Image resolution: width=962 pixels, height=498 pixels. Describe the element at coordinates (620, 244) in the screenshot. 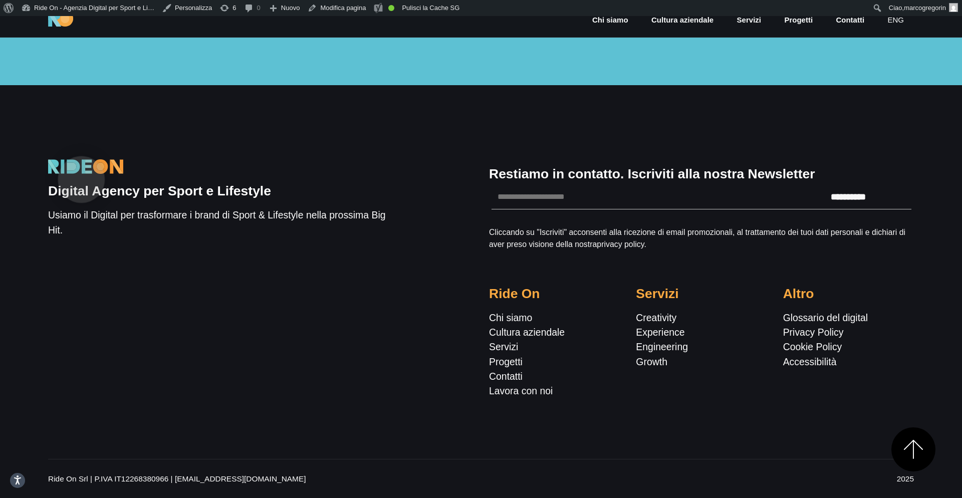

I see `a: privacy policy` at that location.